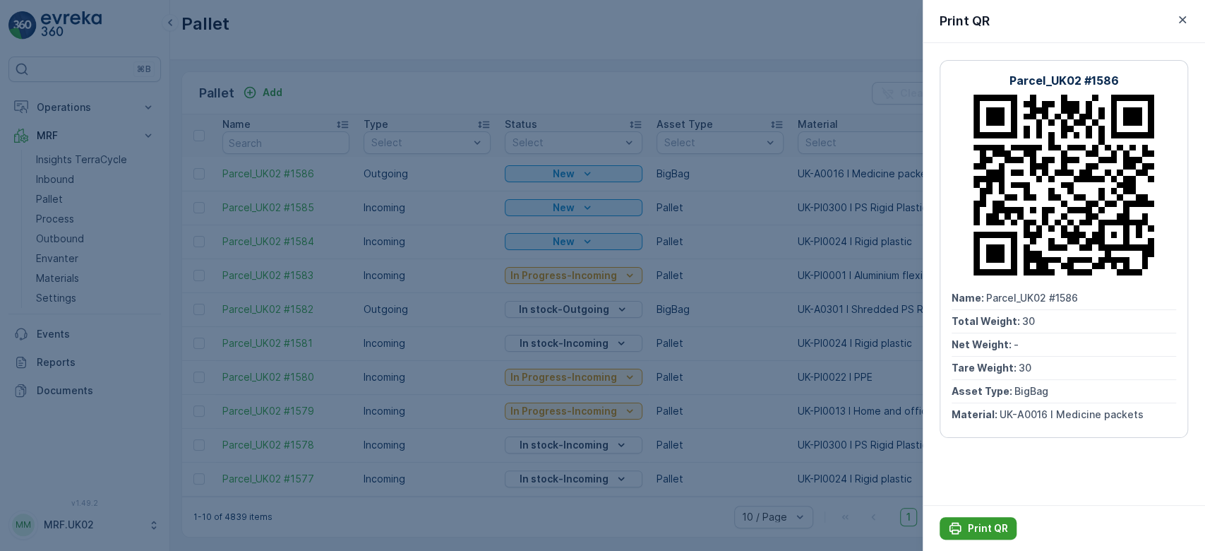 The image size is (1205, 551). I want to click on span: Material :, so click(976, 414).